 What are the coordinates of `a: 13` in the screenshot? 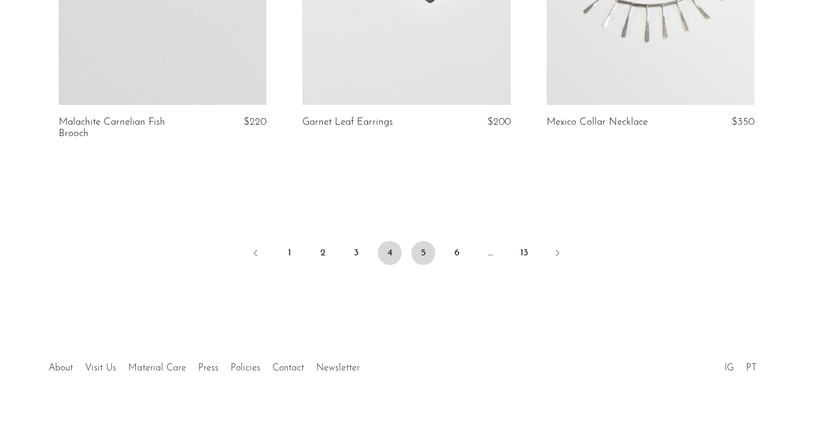 It's located at (524, 253).